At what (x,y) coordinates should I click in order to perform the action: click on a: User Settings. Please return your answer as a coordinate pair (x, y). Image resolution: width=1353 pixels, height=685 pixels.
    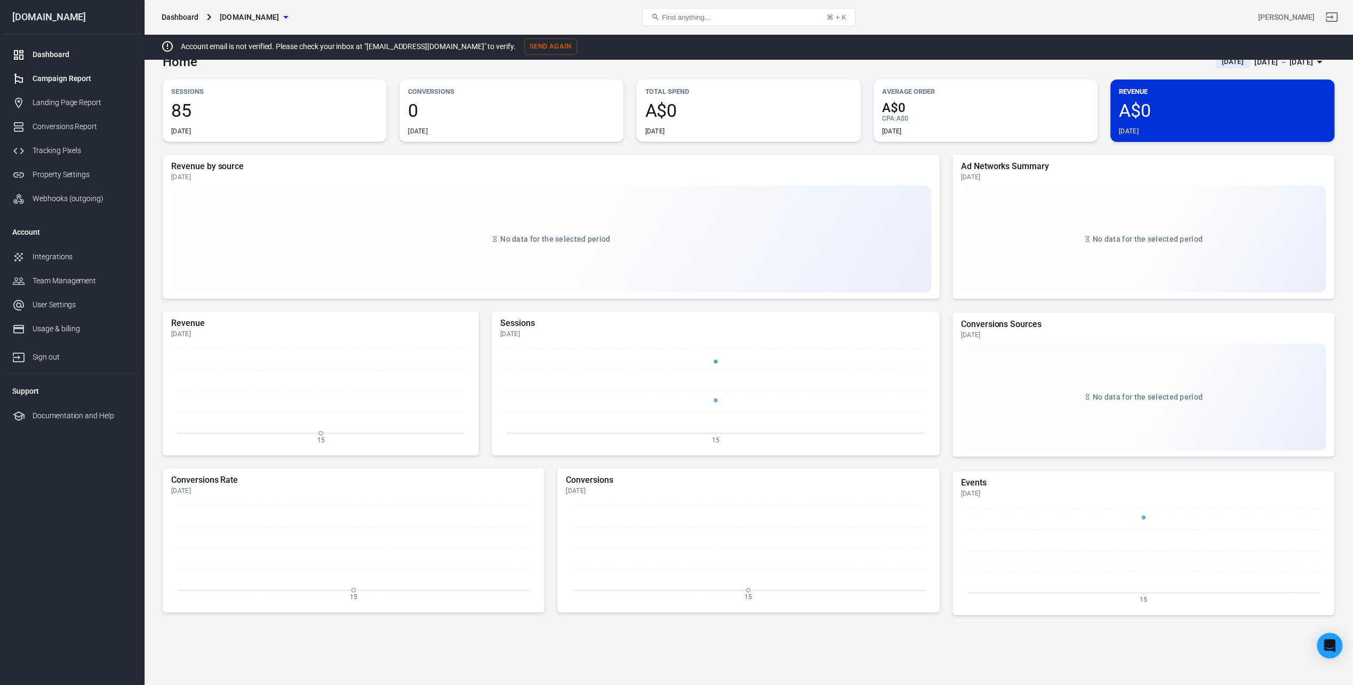
    Looking at the image, I should click on (72, 305).